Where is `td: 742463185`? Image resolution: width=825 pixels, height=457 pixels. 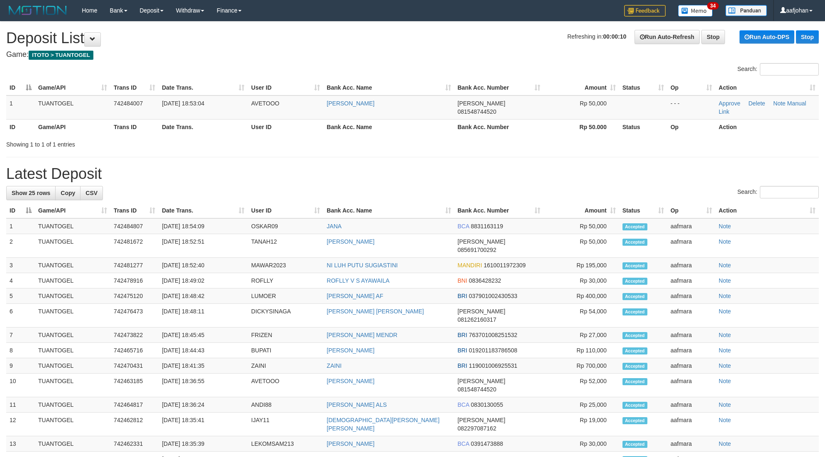 td: 742463185 is located at coordinates (134, 385).